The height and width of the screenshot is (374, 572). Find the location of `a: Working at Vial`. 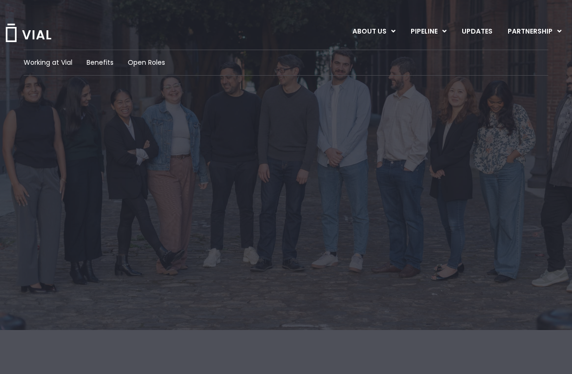

a: Working at Vial is located at coordinates (48, 62).